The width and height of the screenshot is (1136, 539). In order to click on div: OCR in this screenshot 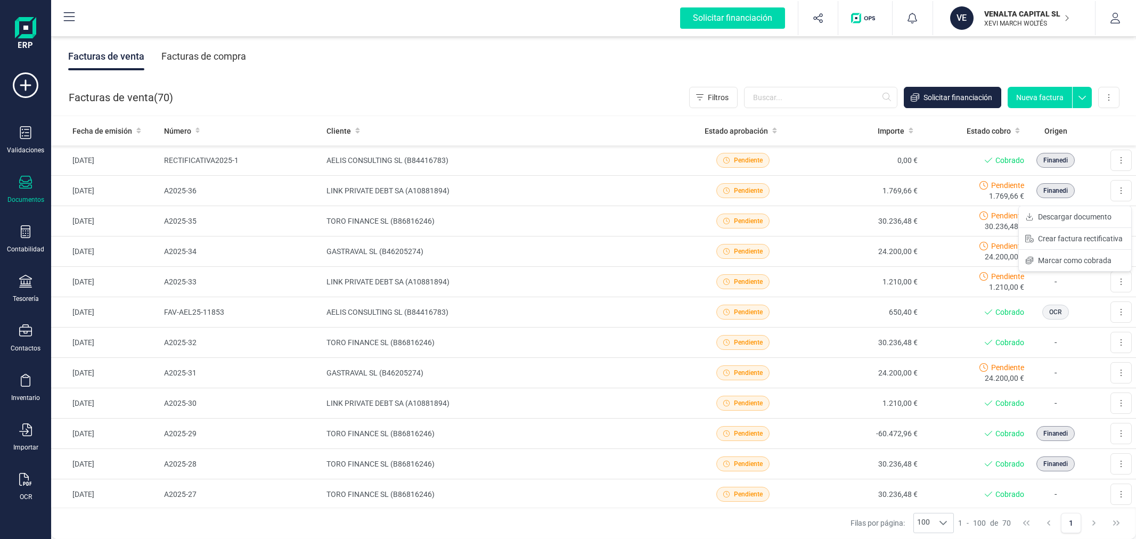, I will do `click(26, 497)`.